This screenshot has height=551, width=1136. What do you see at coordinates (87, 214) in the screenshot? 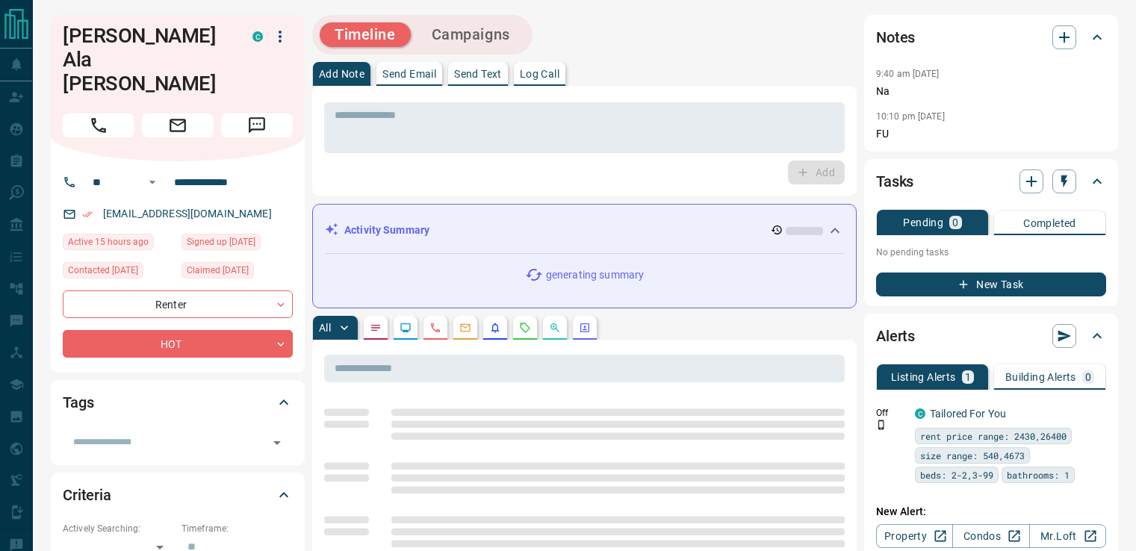
I see `svg: Email Verified` at bounding box center [87, 214].